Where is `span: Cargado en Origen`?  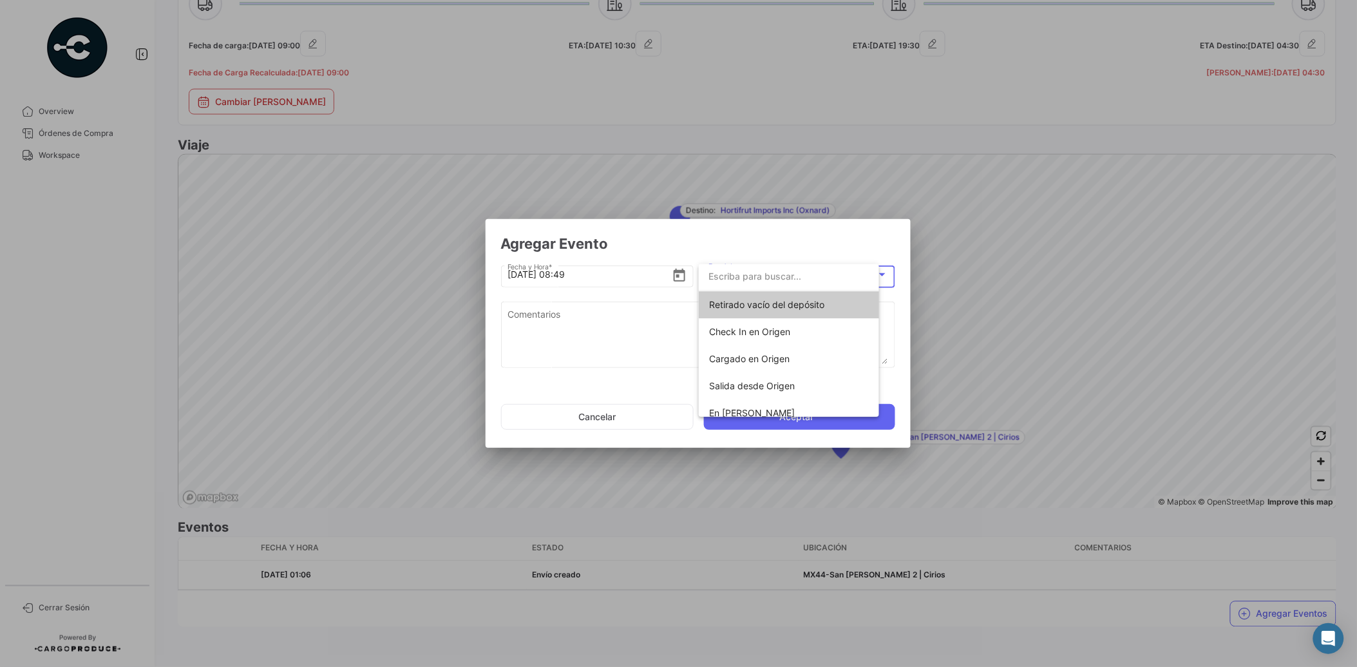
span: Cargado en Origen is located at coordinates (749, 358).